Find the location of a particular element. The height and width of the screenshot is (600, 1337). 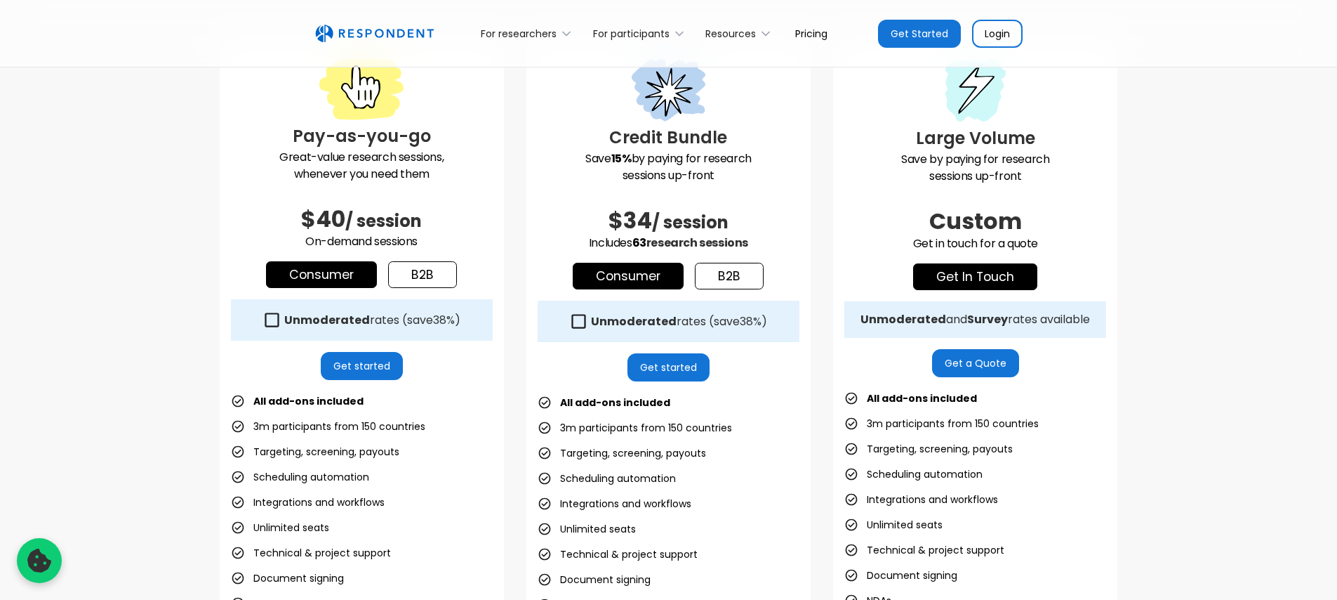

p: On-demand sessions is located at coordinates (362, 242).